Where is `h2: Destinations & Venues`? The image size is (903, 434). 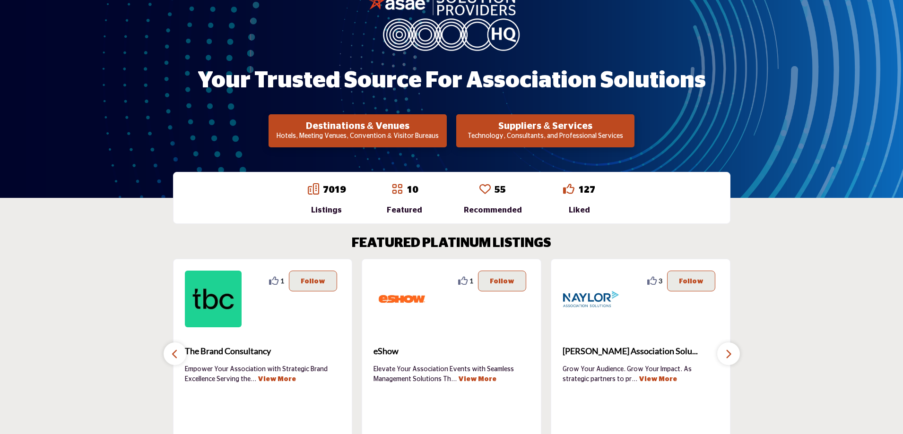
h2: Destinations & Venues is located at coordinates (357, 126).